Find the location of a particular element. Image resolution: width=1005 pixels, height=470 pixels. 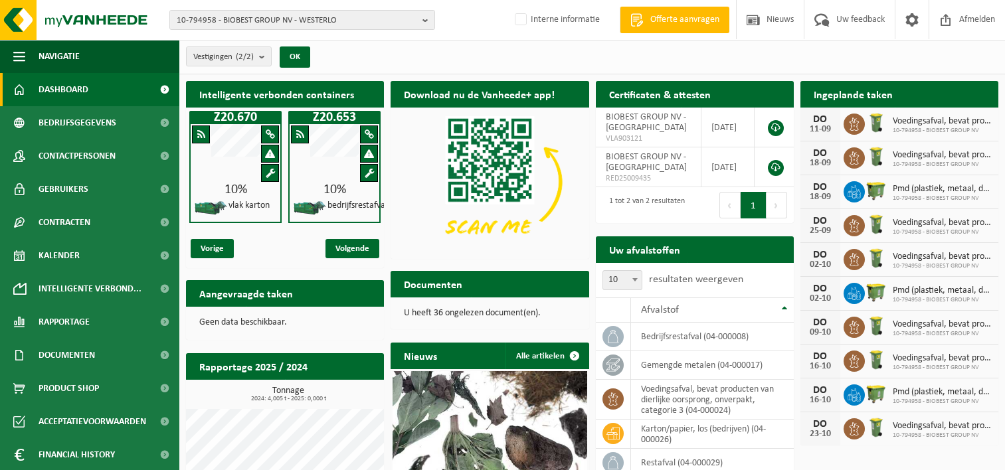

div: 16-10 is located at coordinates (820, 367).